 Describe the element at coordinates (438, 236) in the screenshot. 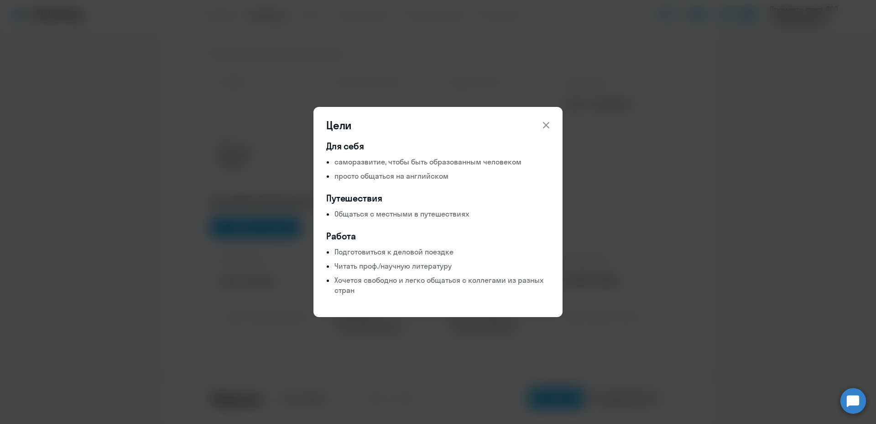

I see `h4: Работа` at that location.